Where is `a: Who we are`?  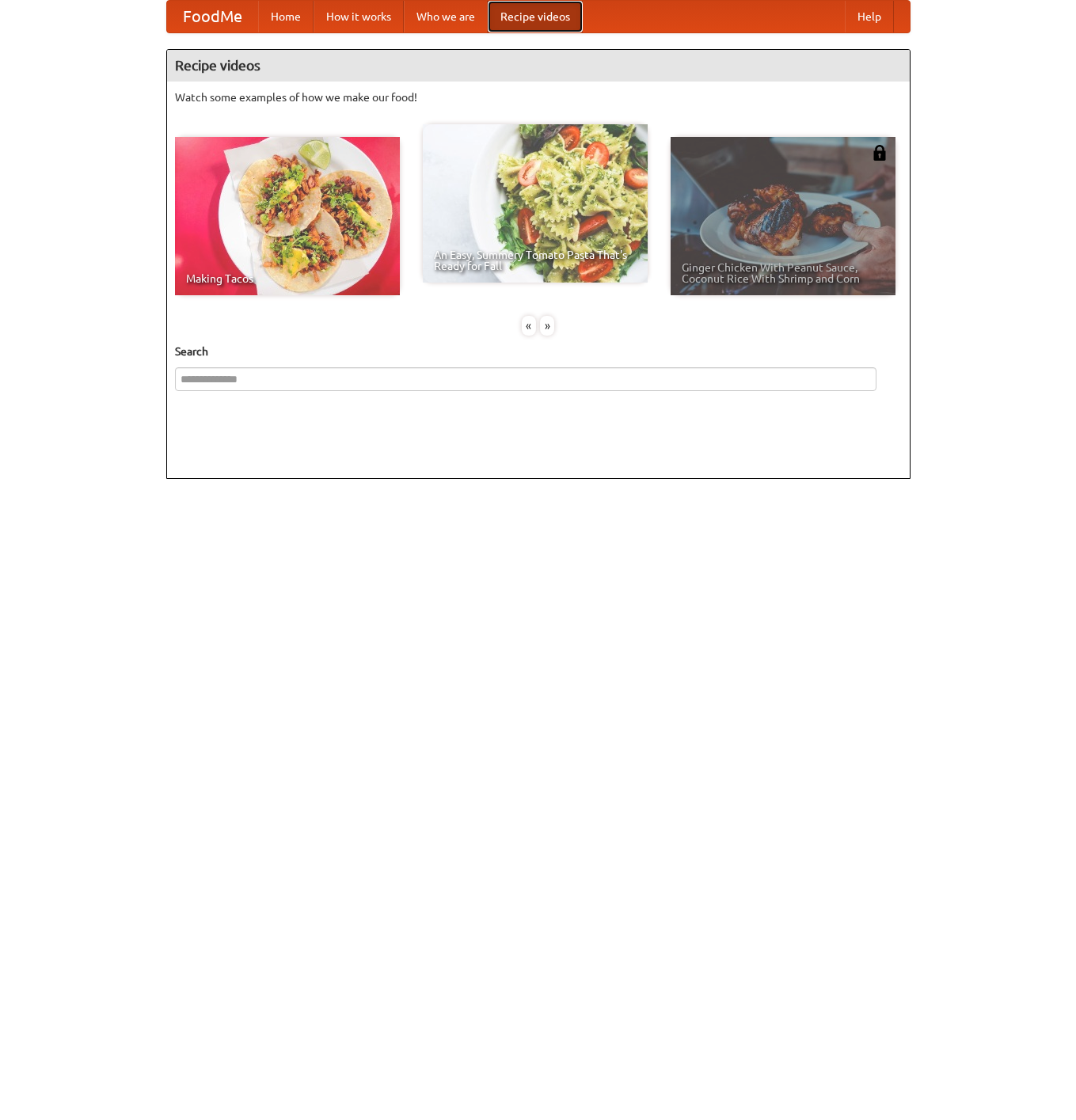 a: Who we are is located at coordinates (445, 16).